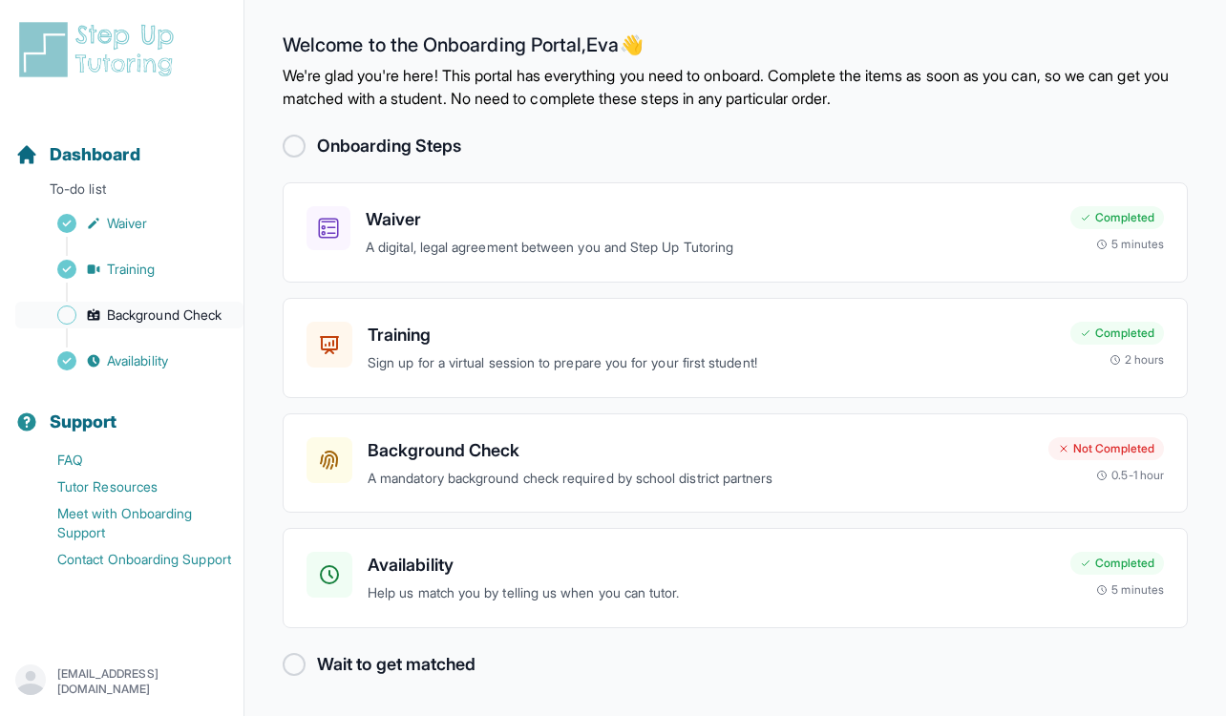 The height and width of the screenshot is (716, 1226). Describe the element at coordinates (735, 578) in the screenshot. I see `a: AvailabilityHelp us match you by telling us when you can tutor.Completed5 minutes` at that location.